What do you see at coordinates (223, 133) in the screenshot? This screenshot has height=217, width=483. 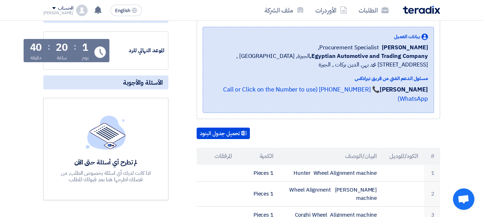 I see `button: تحميل جدول البنود` at bounding box center [223, 133].